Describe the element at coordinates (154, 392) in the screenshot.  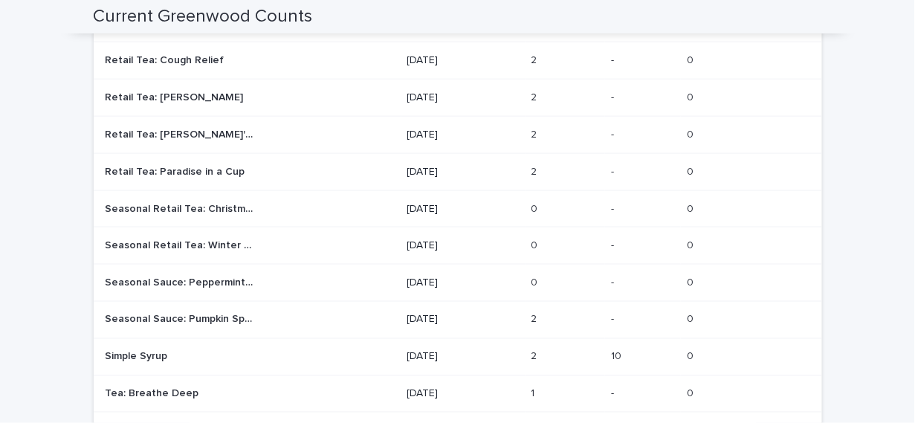
I see `p: Tea: Breathe Deep` at that location.